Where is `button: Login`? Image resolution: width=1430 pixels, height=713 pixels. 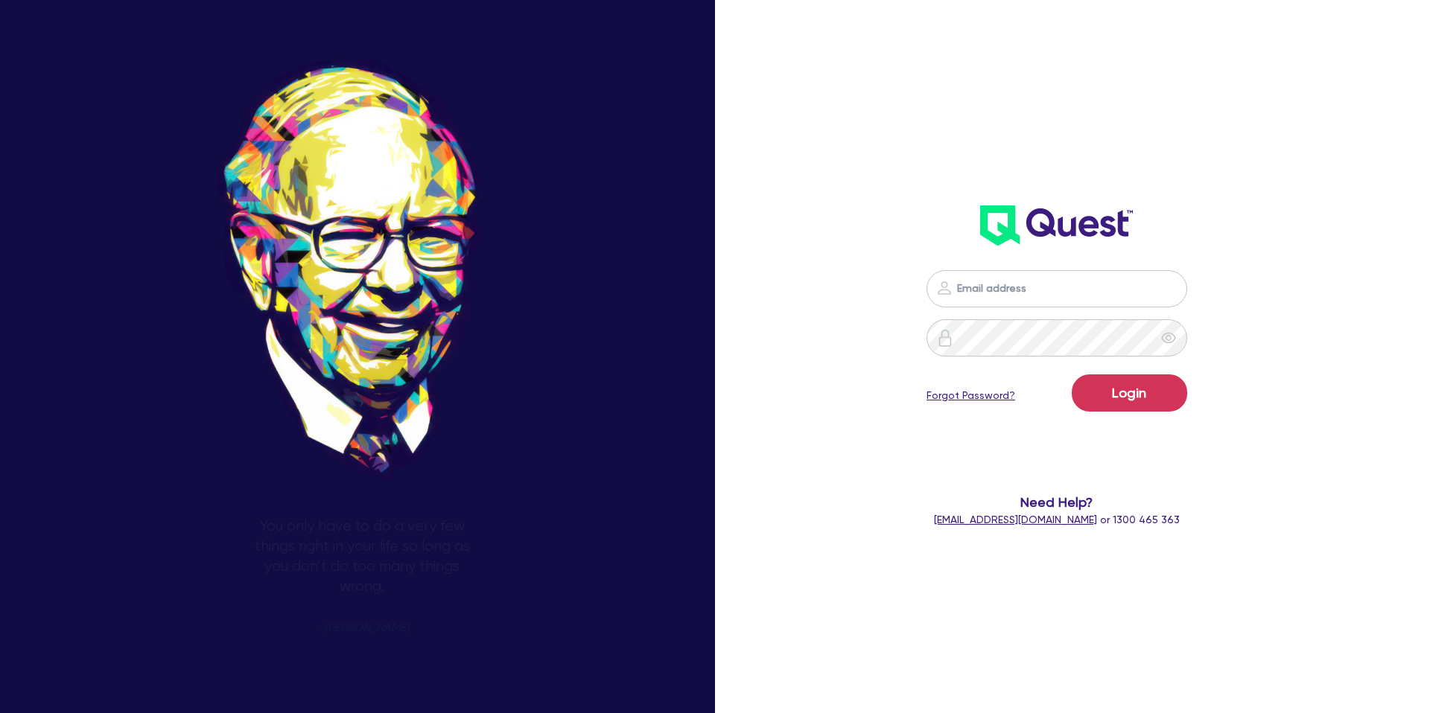 button: Login is located at coordinates (1129, 393).